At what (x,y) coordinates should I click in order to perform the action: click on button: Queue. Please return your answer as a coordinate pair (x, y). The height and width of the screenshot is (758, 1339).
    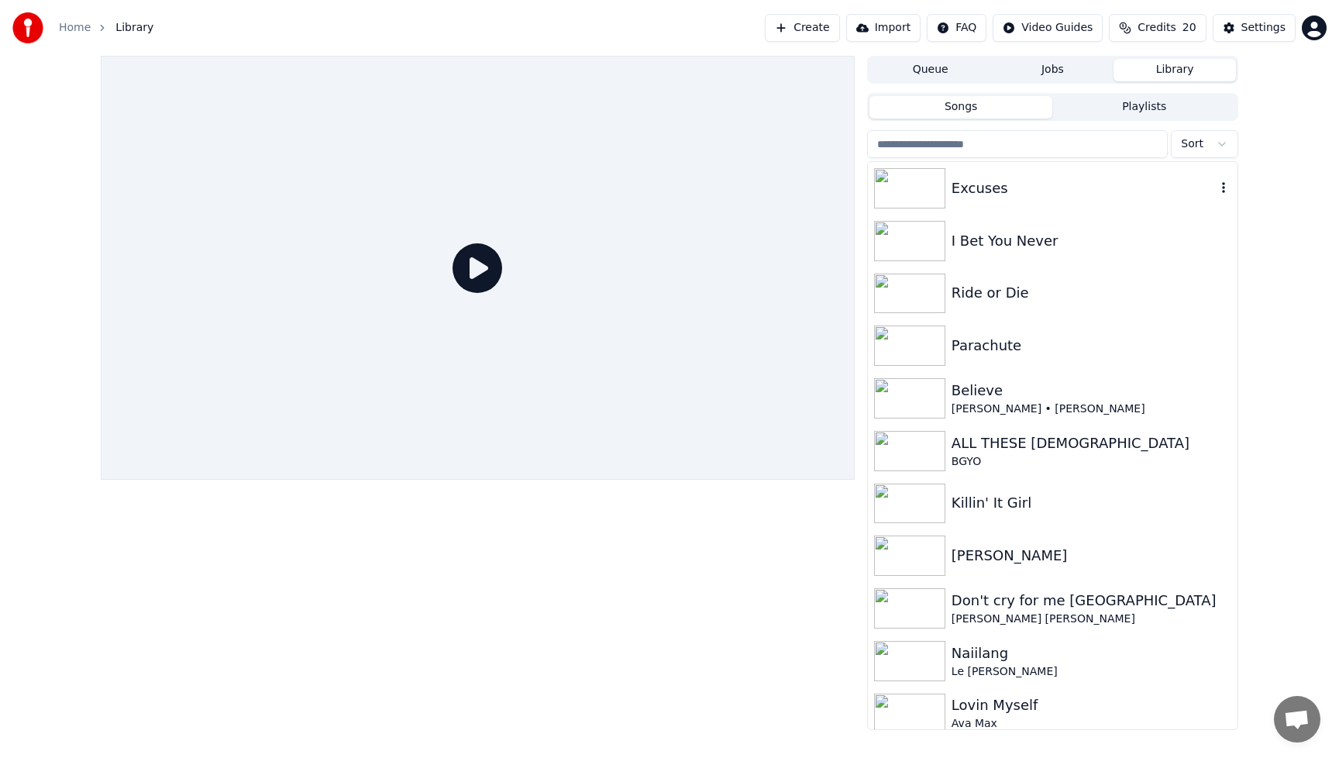
    Looking at the image, I should click on (931, 70).